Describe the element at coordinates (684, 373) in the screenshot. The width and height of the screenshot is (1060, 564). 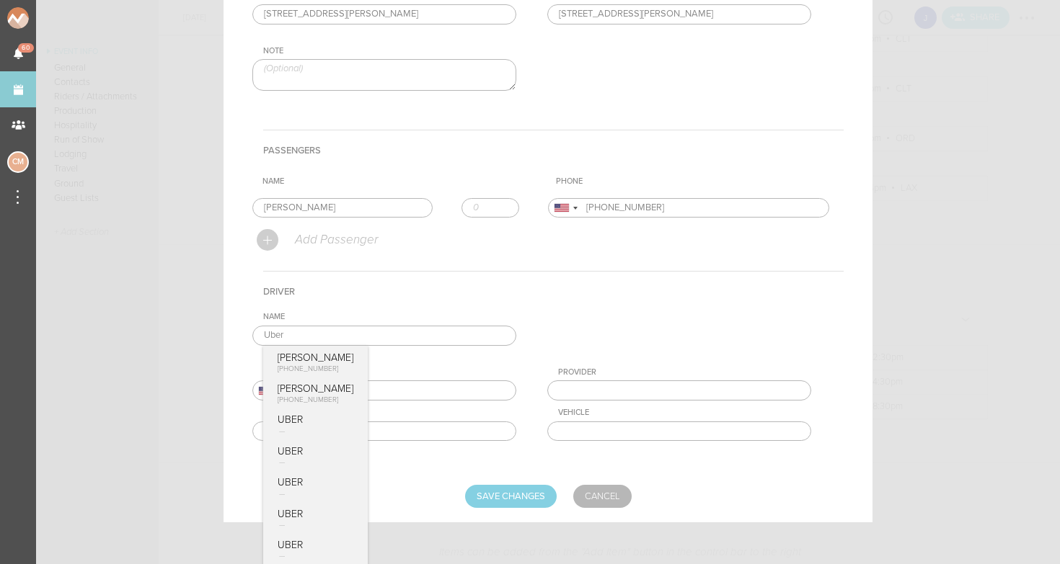
I see `div: Provider` at that location.